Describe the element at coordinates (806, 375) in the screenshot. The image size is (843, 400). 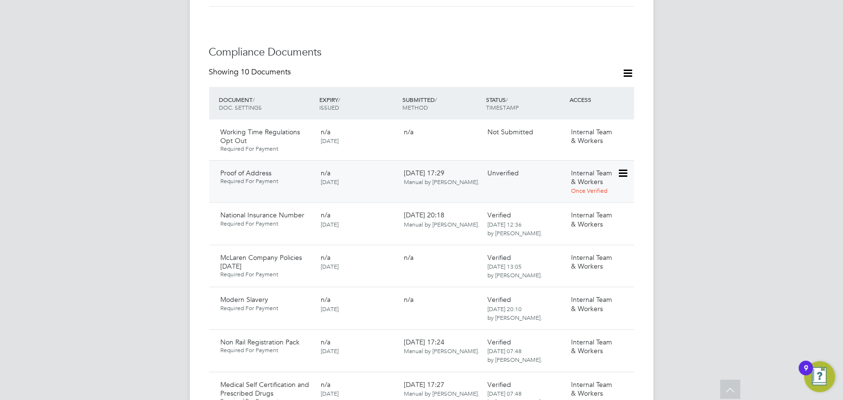
I see `div: 9` at that location.